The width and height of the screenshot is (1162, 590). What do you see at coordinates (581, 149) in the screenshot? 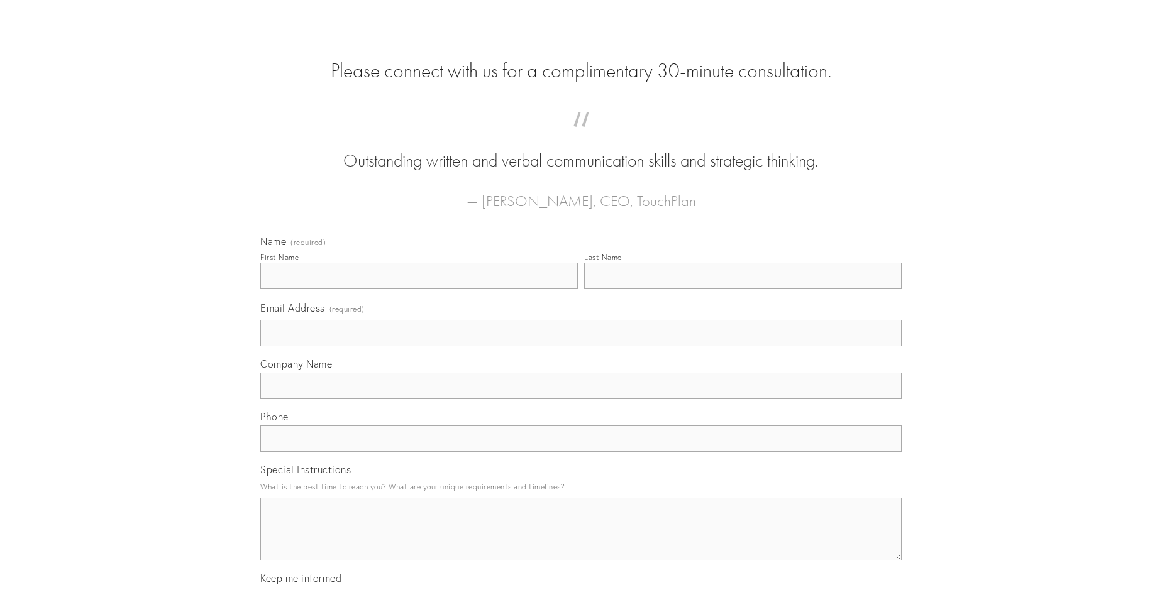
I see `blockquote: Outstanding written and verbal communication skills and strategic thinking.` at bounding box center [581, 149].